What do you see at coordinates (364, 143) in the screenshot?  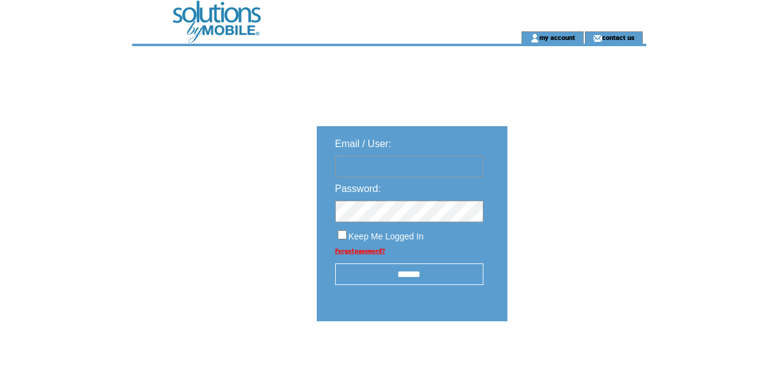 I see `span: Email / User:` at bounding box center [364, 143].